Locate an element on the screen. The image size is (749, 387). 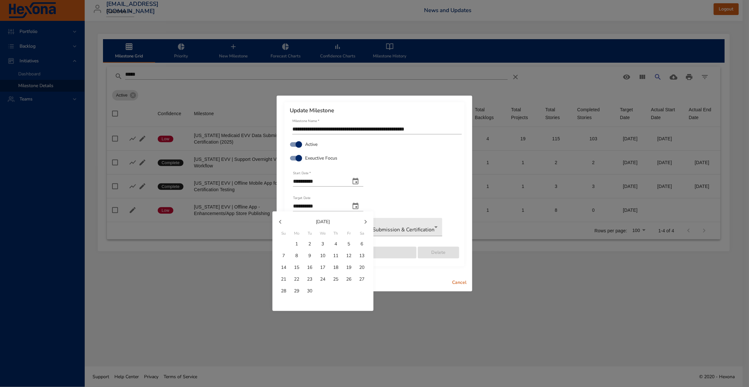
p: 11 is located at coordinates (336, 256).